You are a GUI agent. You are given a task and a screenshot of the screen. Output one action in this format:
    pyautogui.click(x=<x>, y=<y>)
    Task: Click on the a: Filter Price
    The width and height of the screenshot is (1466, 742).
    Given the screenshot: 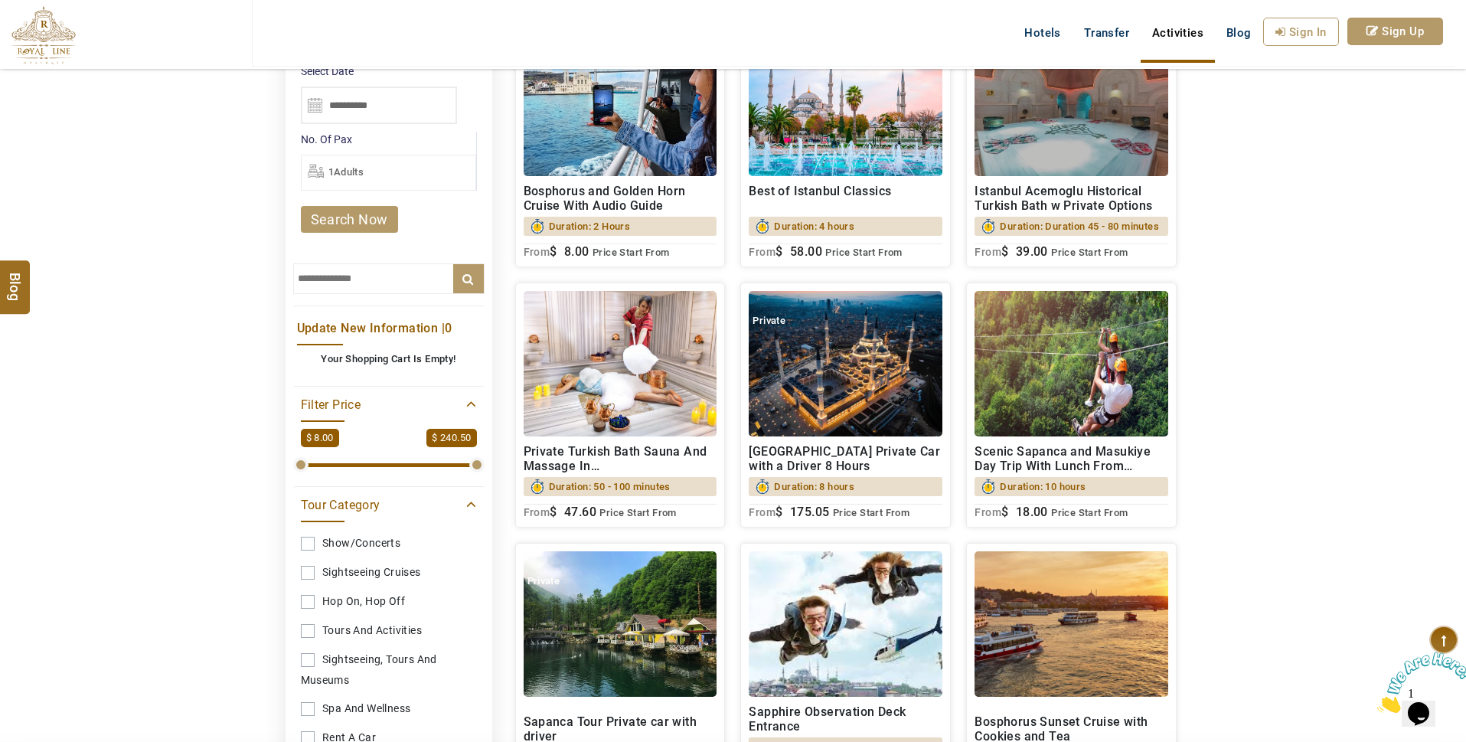 What is the action you would take?
    pyautogui.click(x=389, y=403)
    